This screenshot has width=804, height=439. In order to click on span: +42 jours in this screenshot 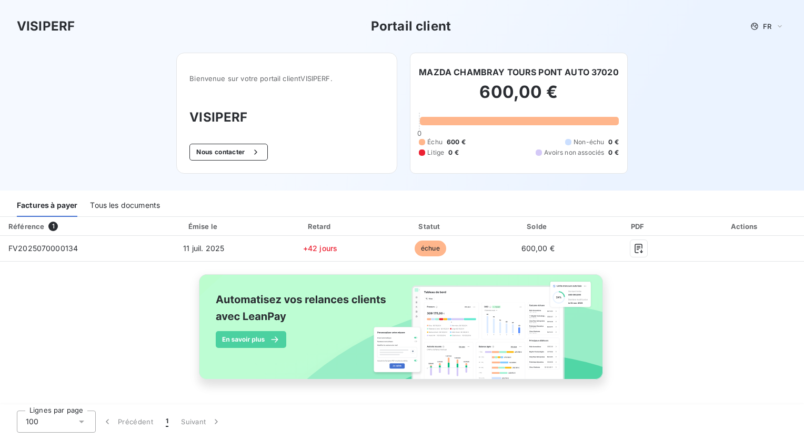, I will do `click(320, 248)`.